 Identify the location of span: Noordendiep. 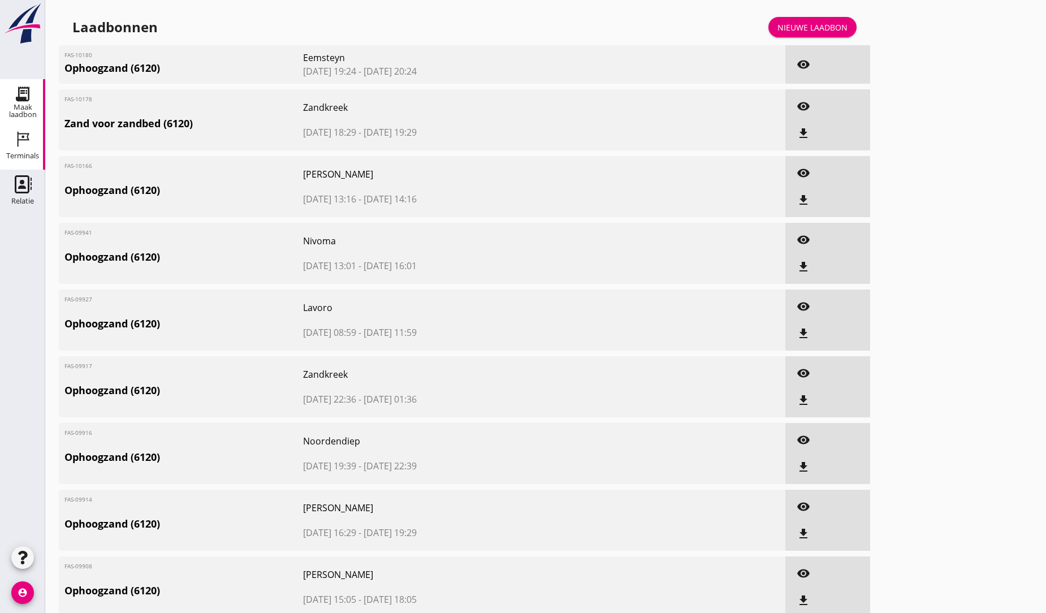
(452, 441).